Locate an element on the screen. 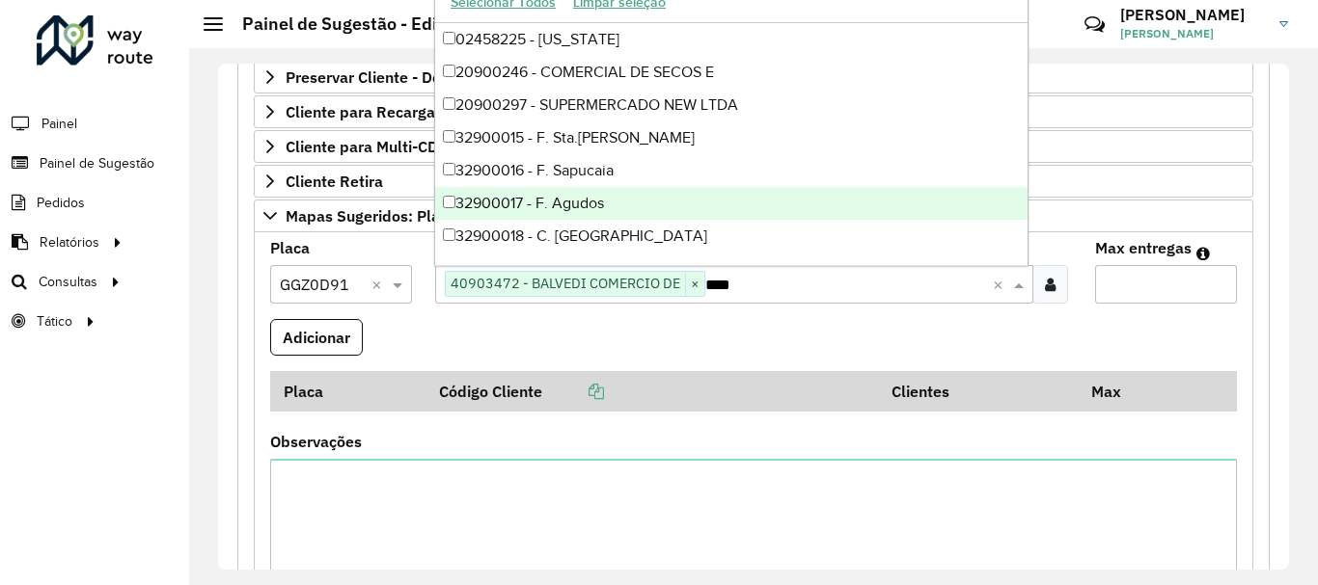  div: 32900016 - F. Sapucaia is located at coordinates (731, 171).